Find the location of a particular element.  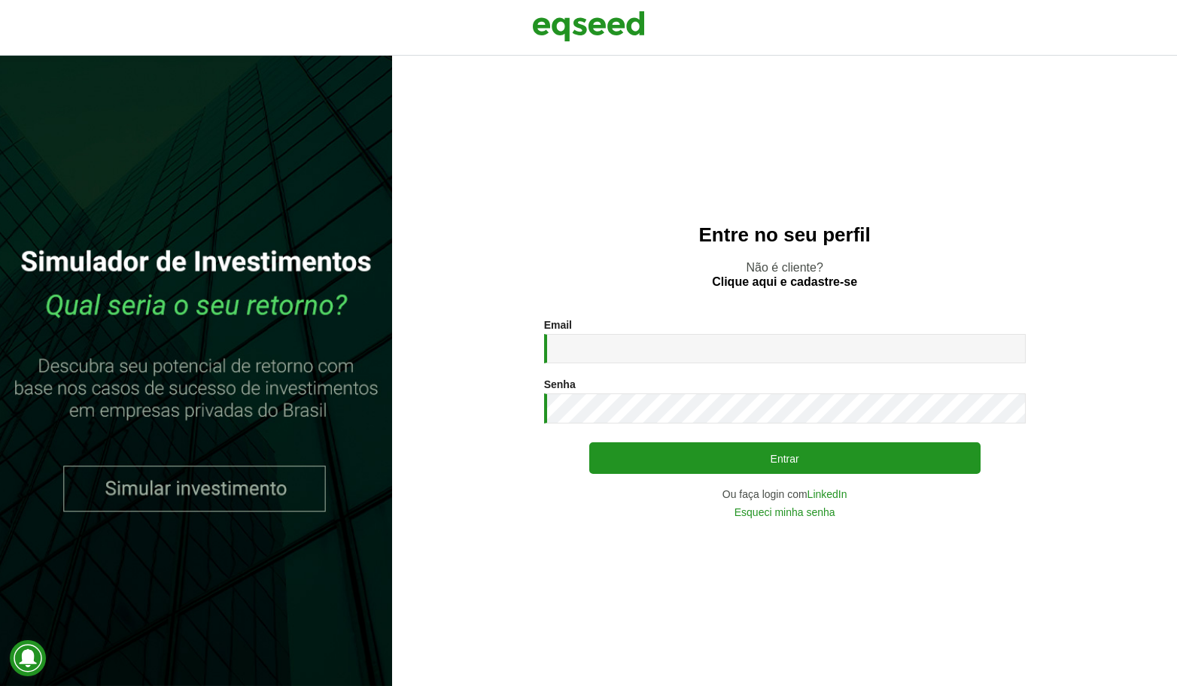

label: Senha is located at coordinates (560, 384).